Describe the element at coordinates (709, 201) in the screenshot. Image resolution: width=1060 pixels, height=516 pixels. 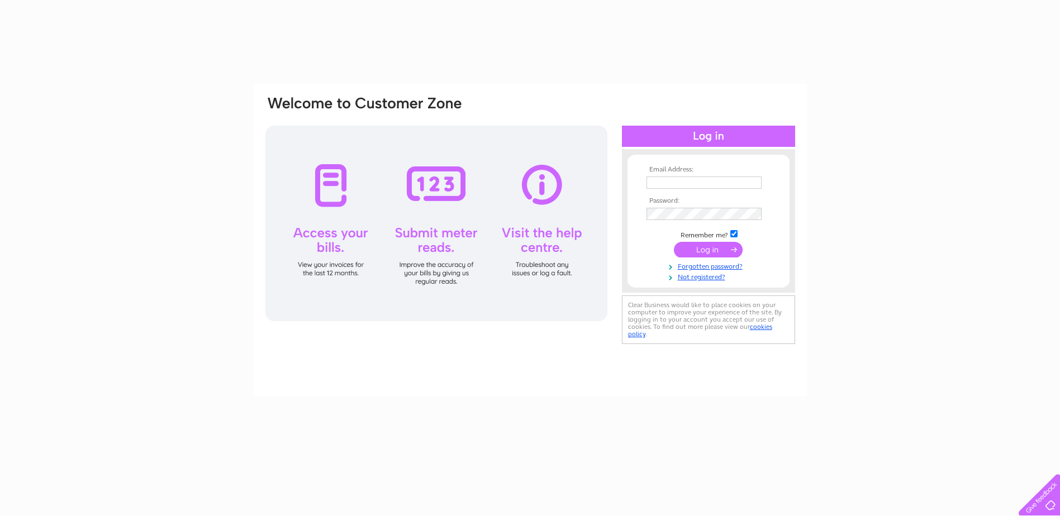
I see `th: Password:` at that location.